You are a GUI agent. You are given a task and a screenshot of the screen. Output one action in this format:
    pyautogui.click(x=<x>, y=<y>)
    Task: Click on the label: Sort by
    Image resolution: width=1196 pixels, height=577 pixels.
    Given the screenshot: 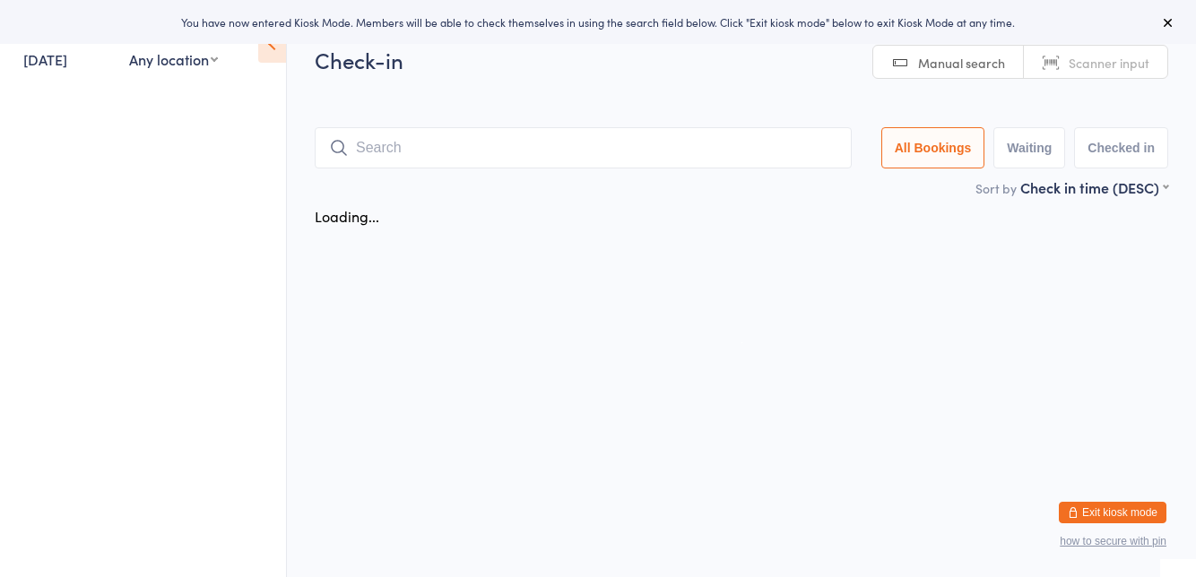 What is the action you would take?
    pyautogui.click(x=996, y=188)
    